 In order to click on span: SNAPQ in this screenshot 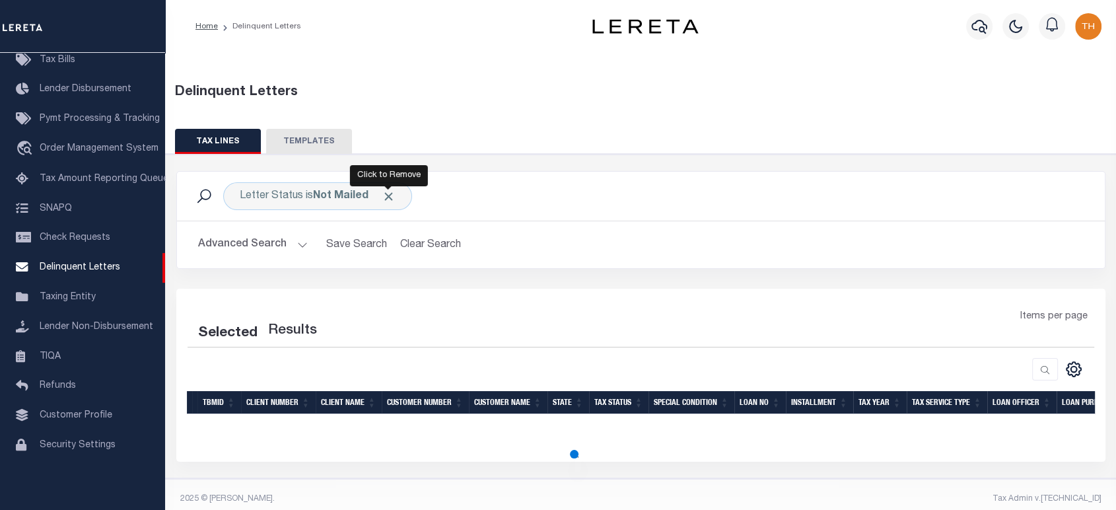, I will do `click(55, 208)`.